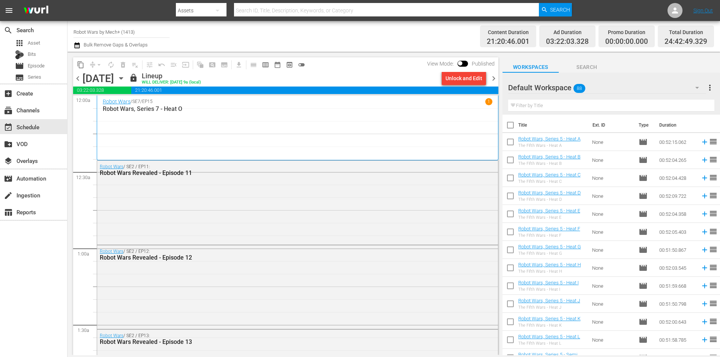 Image resolution: width=720 pixels, height=357 pixels. I want to click on td: 00:52:15.062, so click(677, 142).